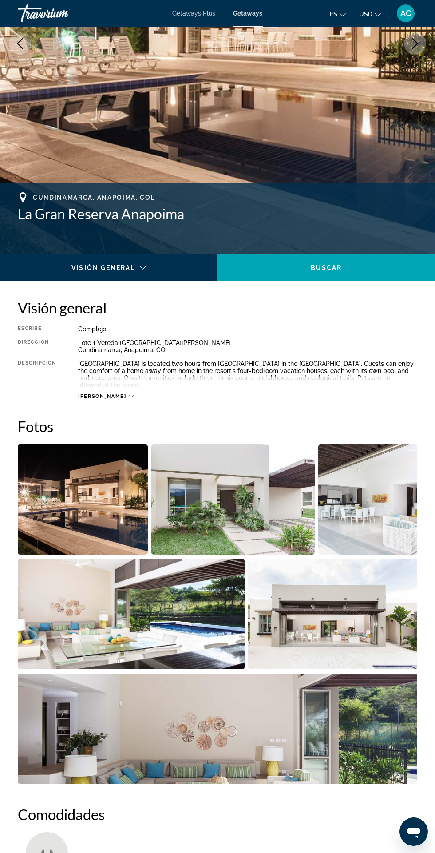 This screenshot has width=435, height=853. I want to click on button: Change language, so click(338, 14).